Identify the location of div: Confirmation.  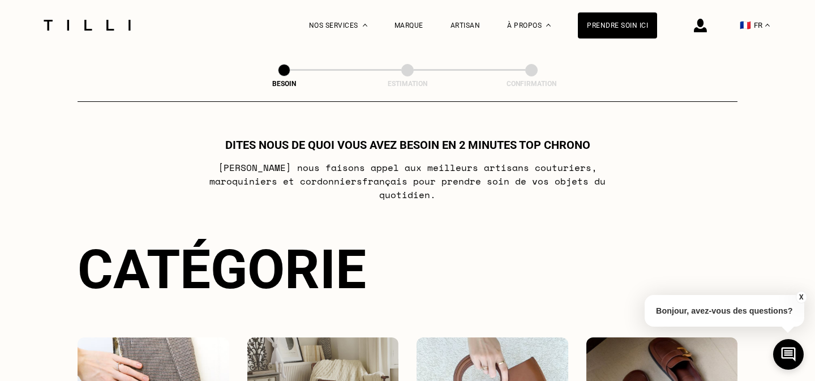
(531, 84).